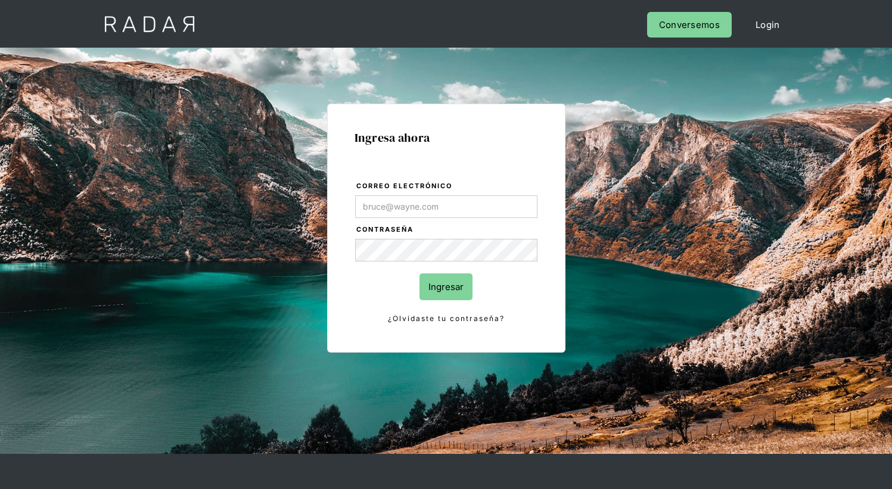 The image size is (892, 489). What do you see at coordinates (447, 187) in the screenshot?
I see `label: Correo electrónico` at bounding box center [447, 187].